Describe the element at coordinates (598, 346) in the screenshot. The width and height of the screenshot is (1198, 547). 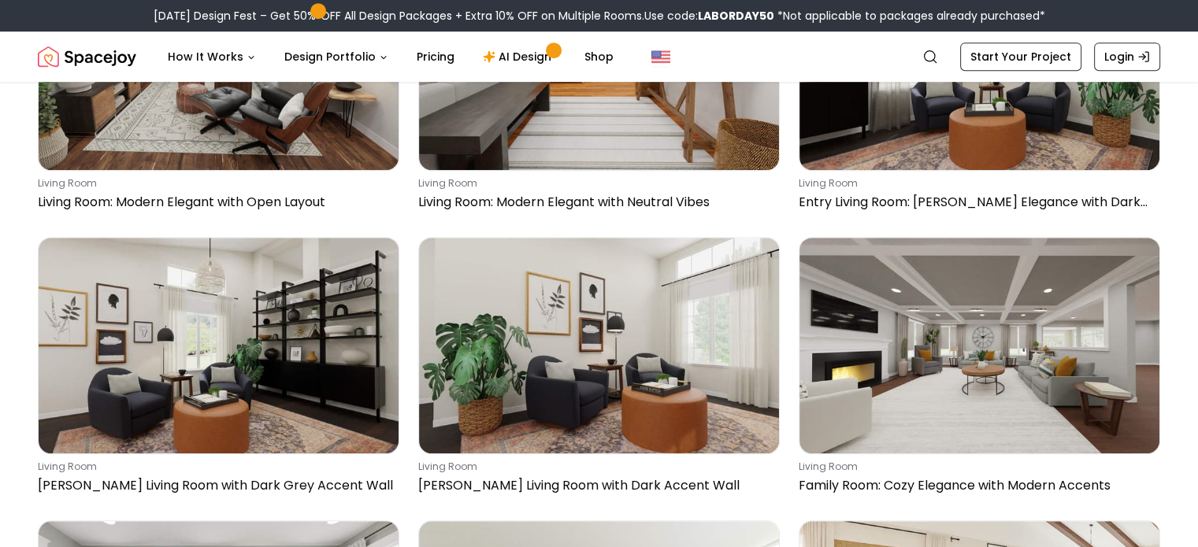
I see `img: Moody Living Room with Dark Accent Wall` at that location.